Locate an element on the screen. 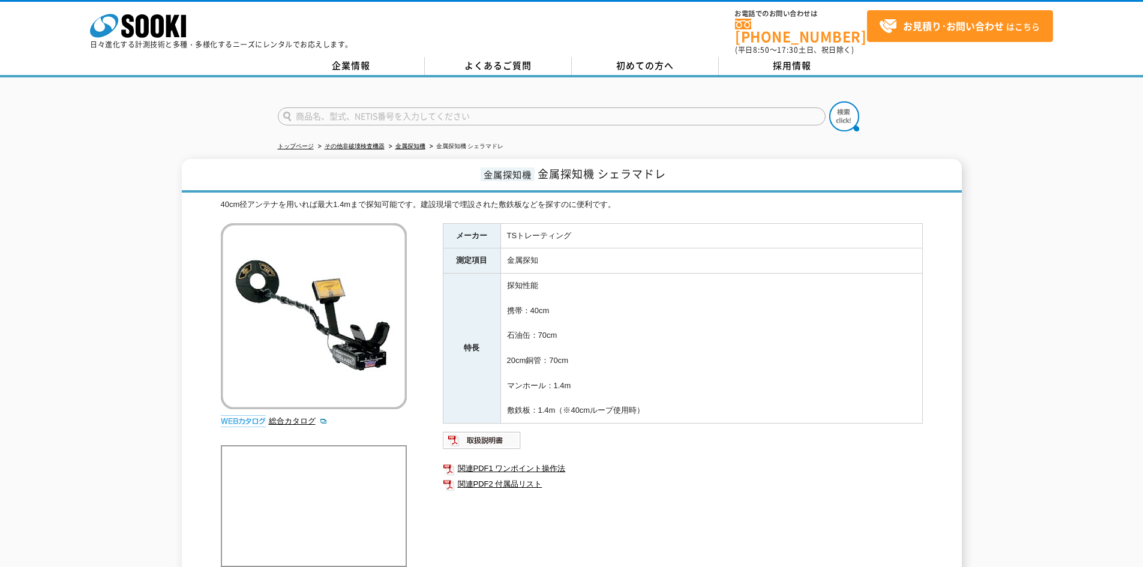 Image resolution: width=1143 pixels, height=567 pixels. a: その他非破壊検査機器 is located at coordinates (354, 146).